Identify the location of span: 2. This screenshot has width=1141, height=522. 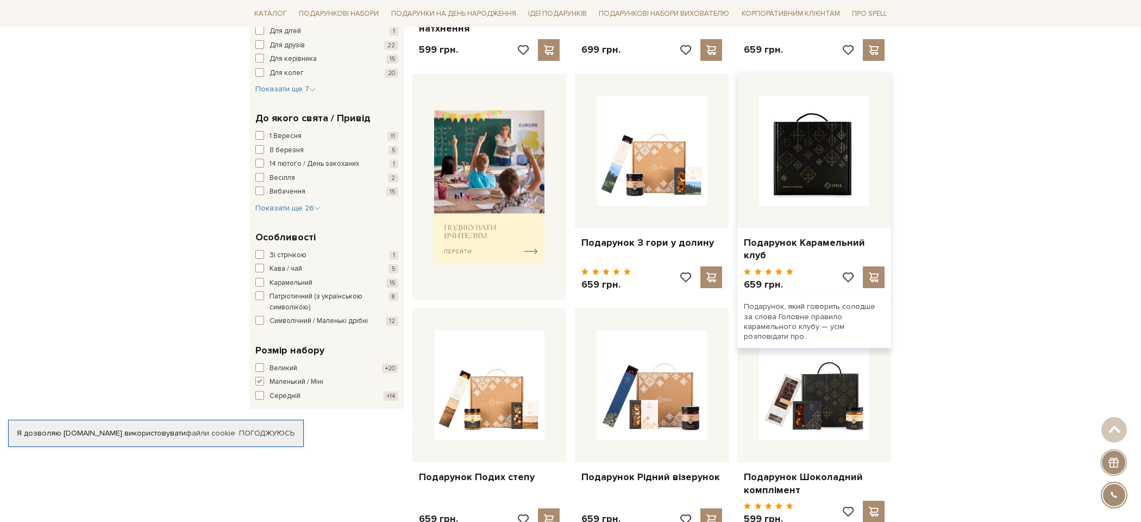
(393, 178).